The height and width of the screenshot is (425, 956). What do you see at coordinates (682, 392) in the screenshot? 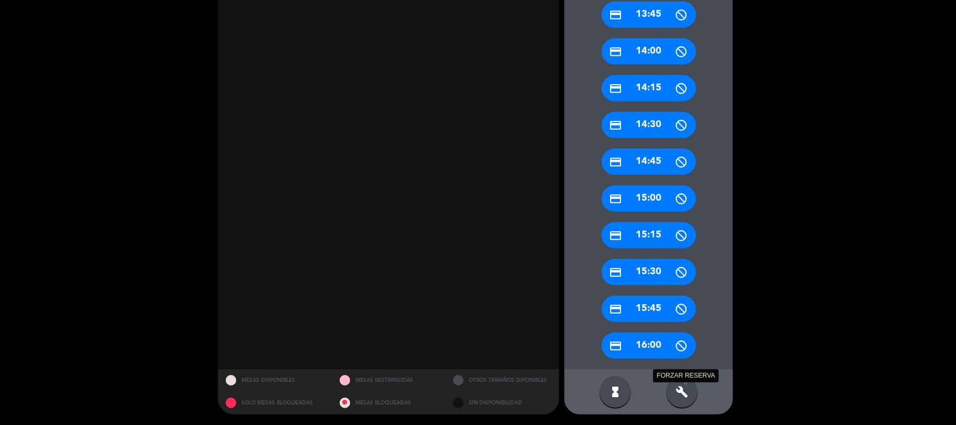
I see `i: build` at bounding box center [682, 392].